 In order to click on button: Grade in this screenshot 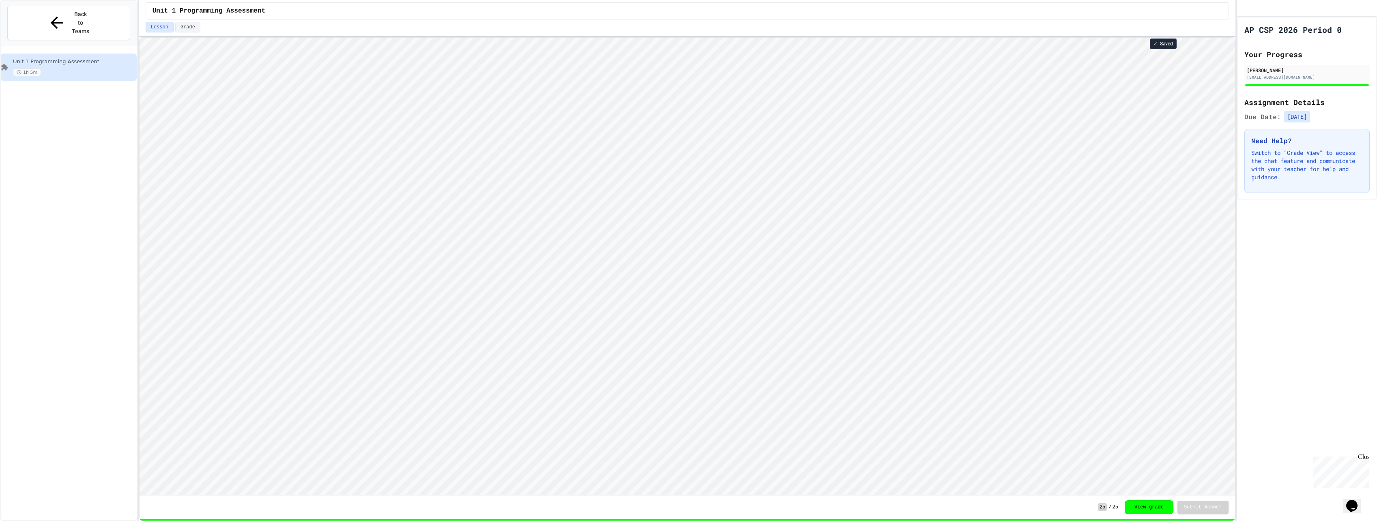, I will do `click(188, 27)`.